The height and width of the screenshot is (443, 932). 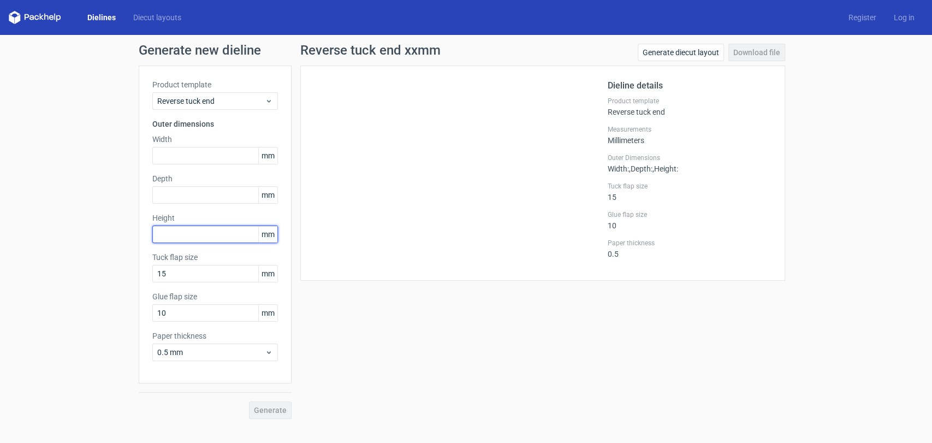 I want to click on div: 10, so click(x=690, y=220).